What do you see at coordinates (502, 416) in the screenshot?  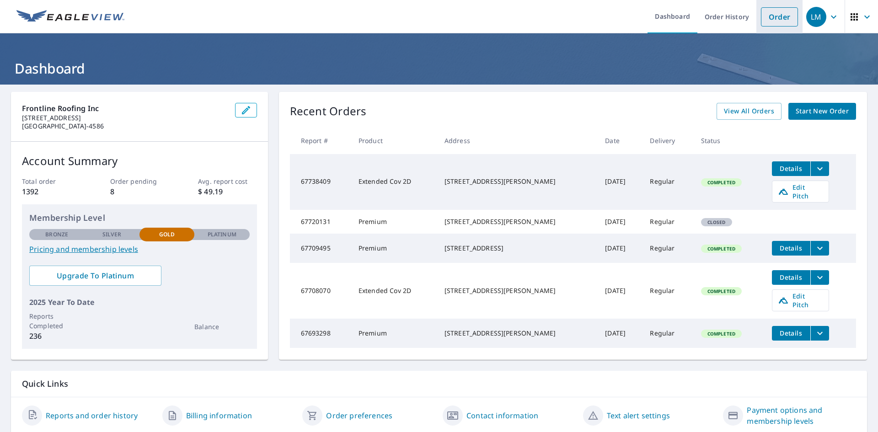 I see `a: Contact information` at bounding box center [502, 416].